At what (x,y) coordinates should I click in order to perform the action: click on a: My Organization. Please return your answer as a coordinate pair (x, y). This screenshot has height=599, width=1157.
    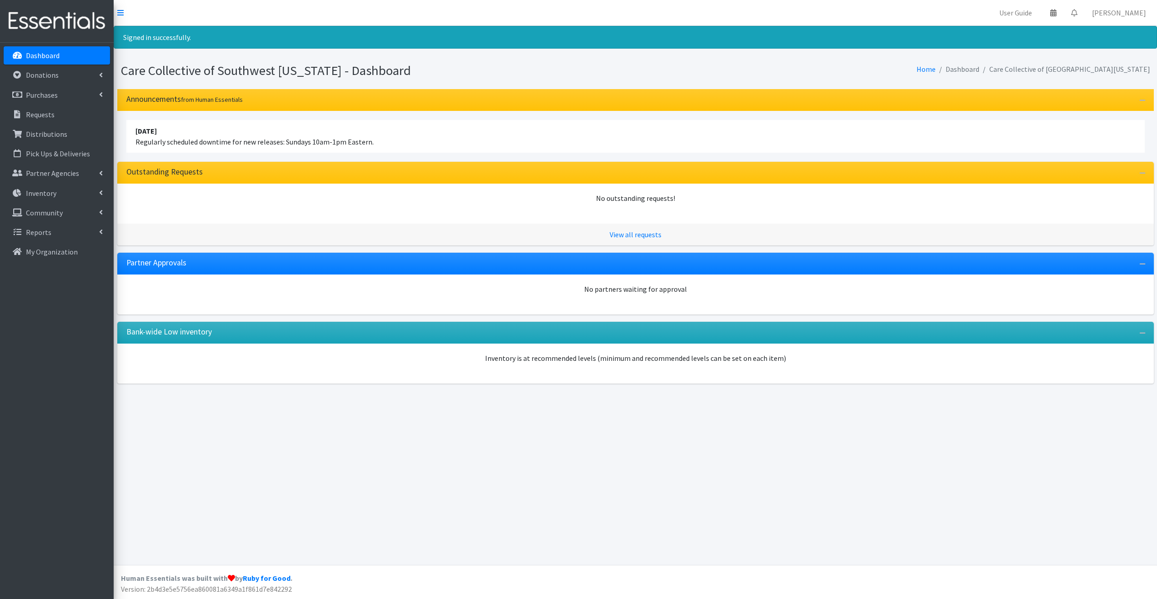
    Looking at the image, I should click on (57, 252).